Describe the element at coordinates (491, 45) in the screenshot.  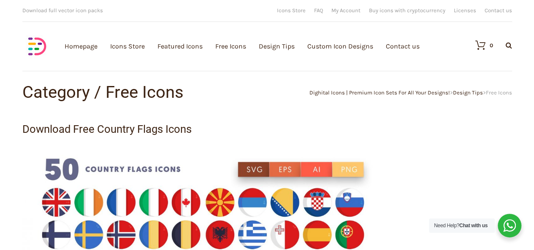
I see `div: 0` at that location.